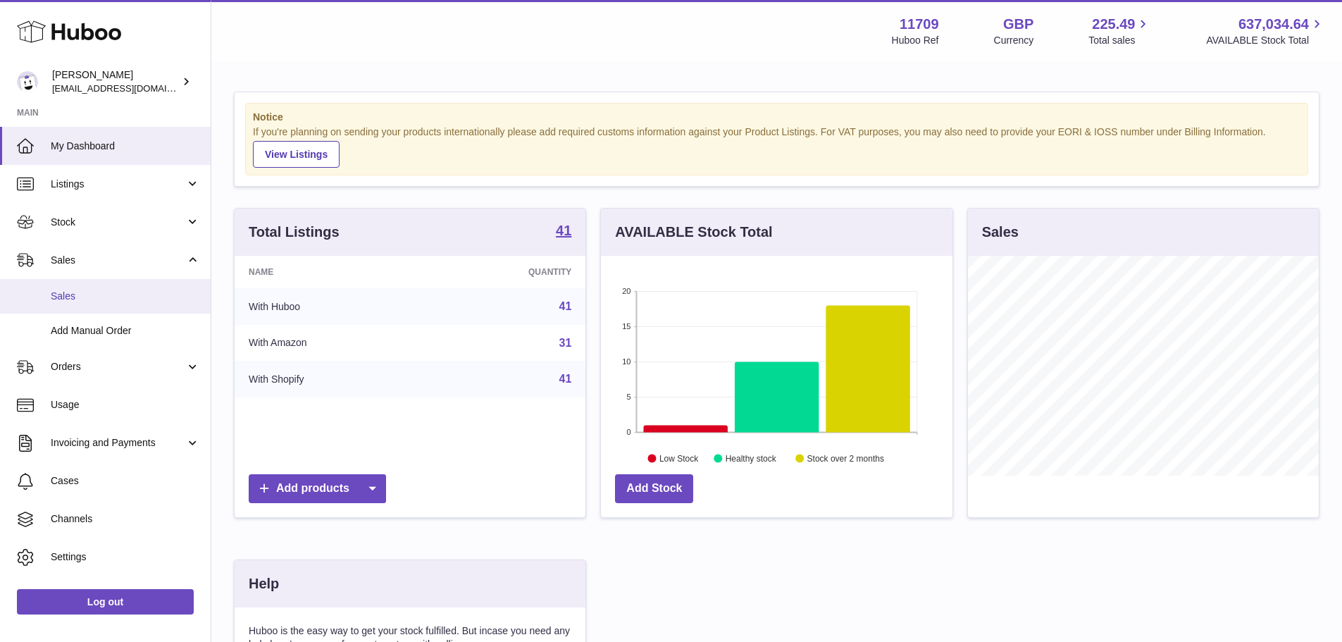  I want to click on text: 5, so click(629, 397).